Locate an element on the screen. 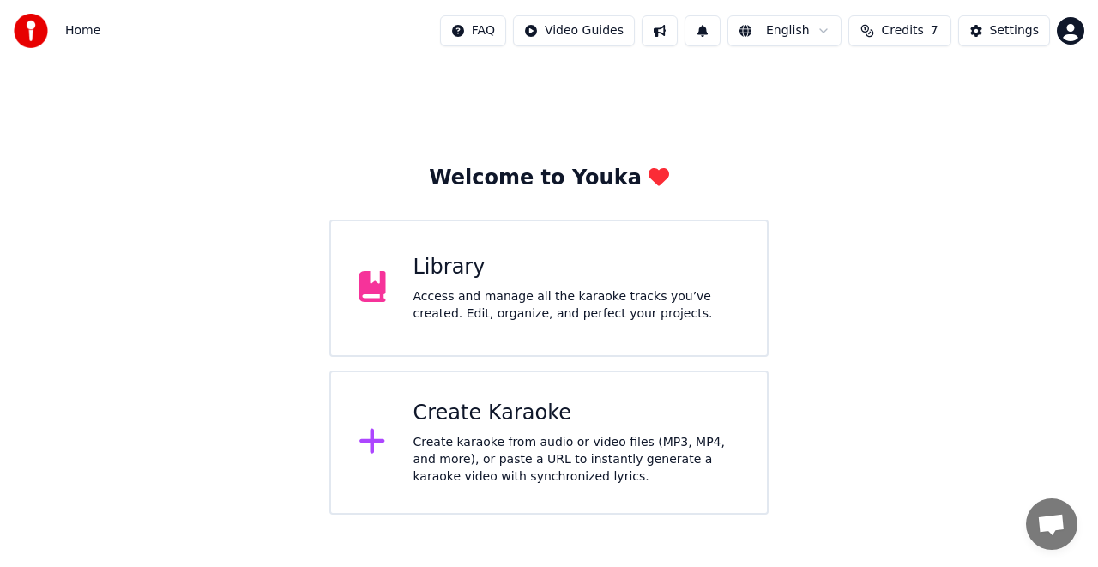 Image resolution: width=1098 pixels, height=567 pixels. button: Video Guides is located at coordinates (574, 31).